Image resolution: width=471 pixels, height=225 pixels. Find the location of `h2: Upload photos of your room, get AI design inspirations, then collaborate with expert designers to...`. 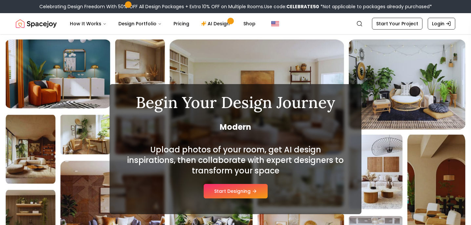

h2: Upload photos of your room, get AI design inspirations, then collaborate with expert designers to... is located at coordinates (235, 160).